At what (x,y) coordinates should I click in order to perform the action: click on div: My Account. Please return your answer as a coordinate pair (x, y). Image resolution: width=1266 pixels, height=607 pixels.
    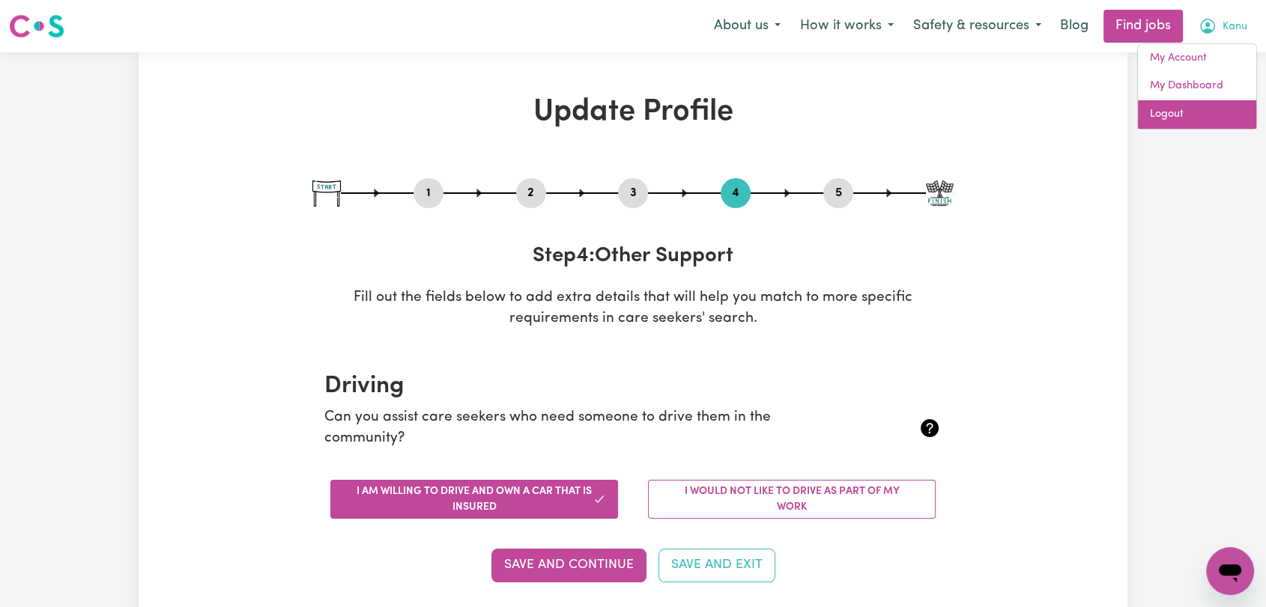
    Looking at the image, I should click on (1197, 86).